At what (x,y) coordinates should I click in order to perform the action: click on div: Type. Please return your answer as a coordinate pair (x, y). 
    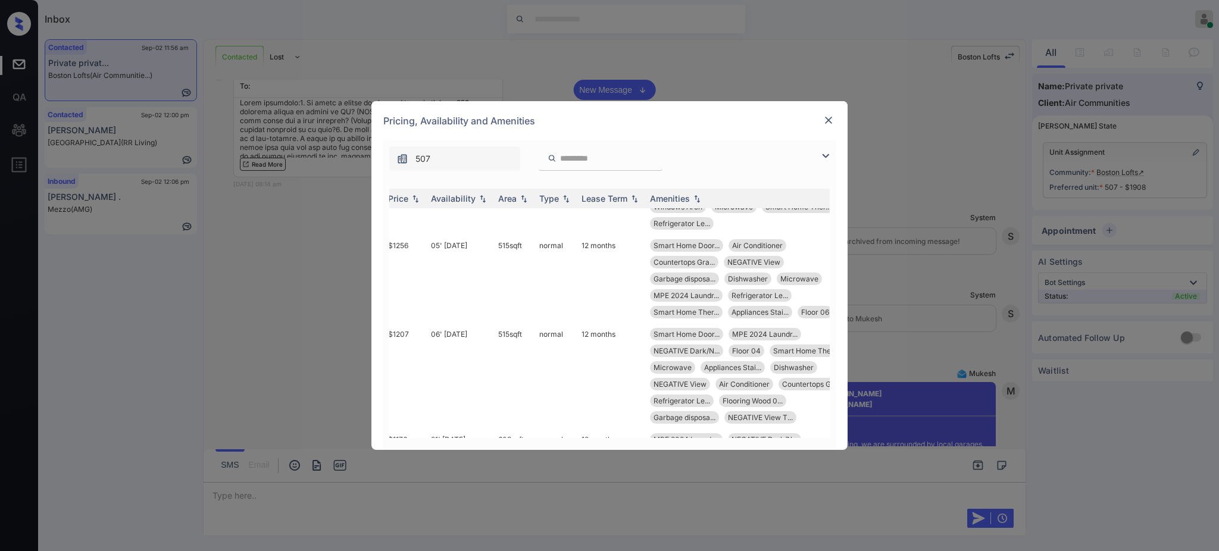
    Looking at the image, I should click on (549, 198).